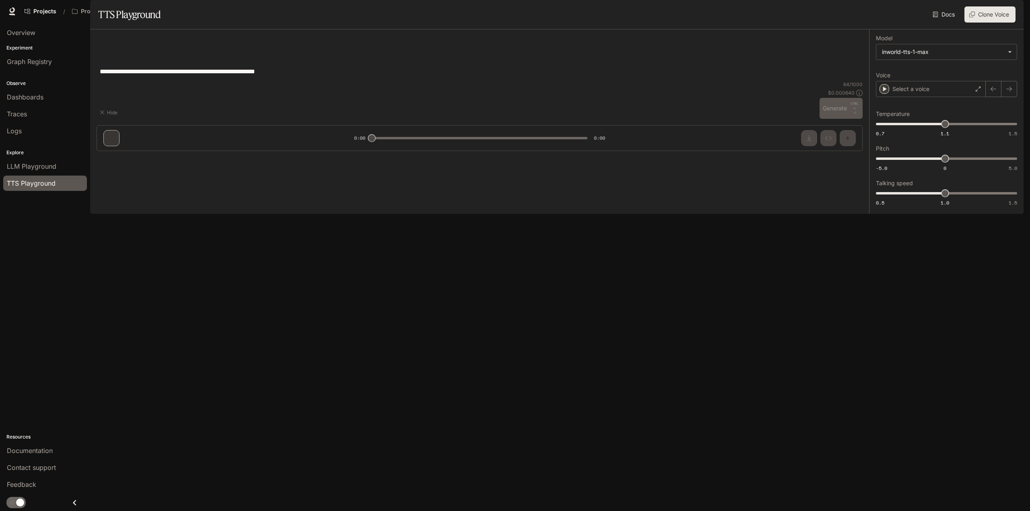 The height and width of the screenshot is (511, 1030). I want to click on p: Select a voice, so click(911, 89).